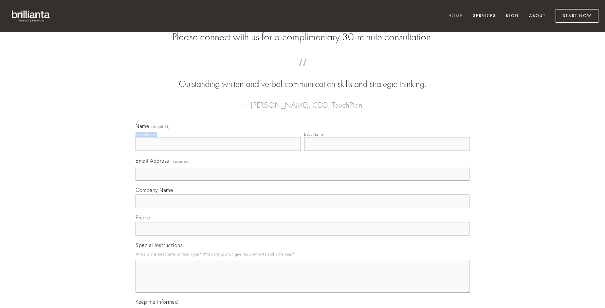 The height and width of the screenshot is (308, 605). I want to click on a: Blog, so click(513, 16).